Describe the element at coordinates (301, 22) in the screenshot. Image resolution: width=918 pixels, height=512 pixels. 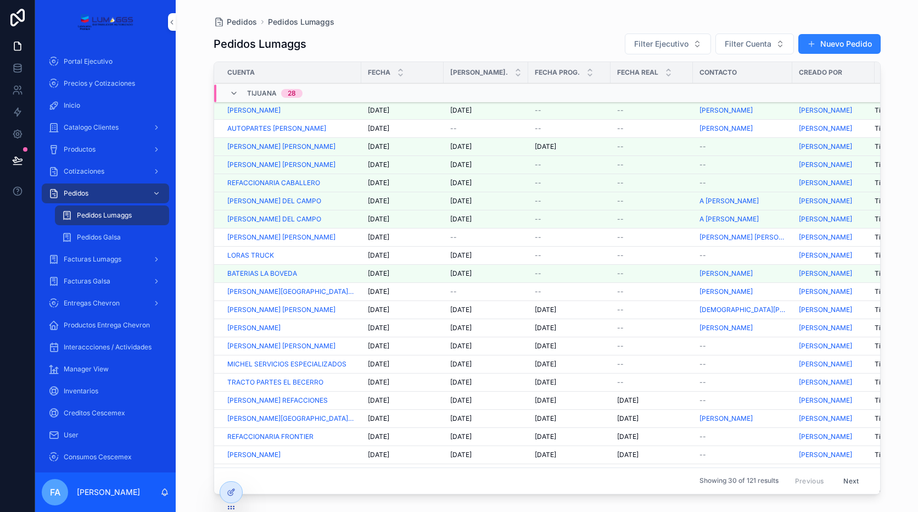
I see `span: Pedidos Lumaggs` at that location.